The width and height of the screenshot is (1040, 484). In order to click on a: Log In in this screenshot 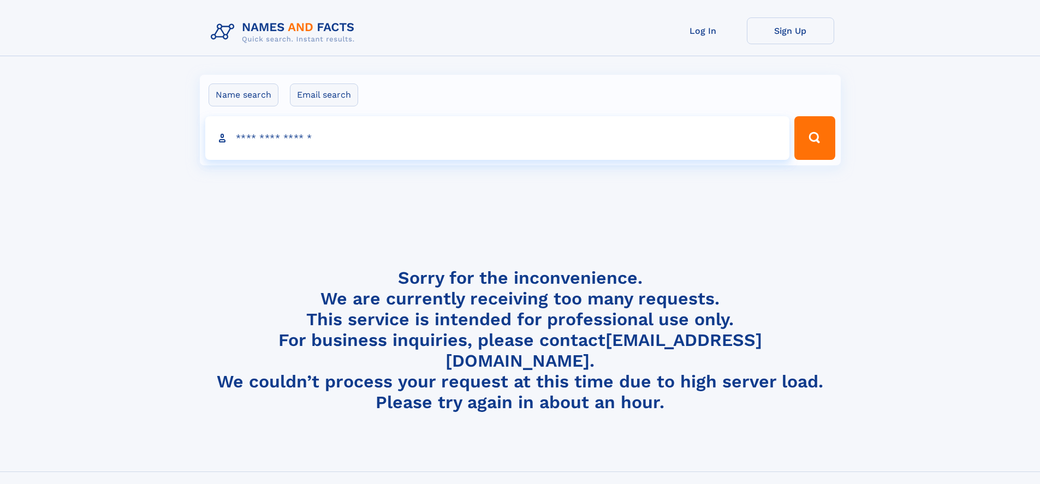, I will do `click(703, 31)`.